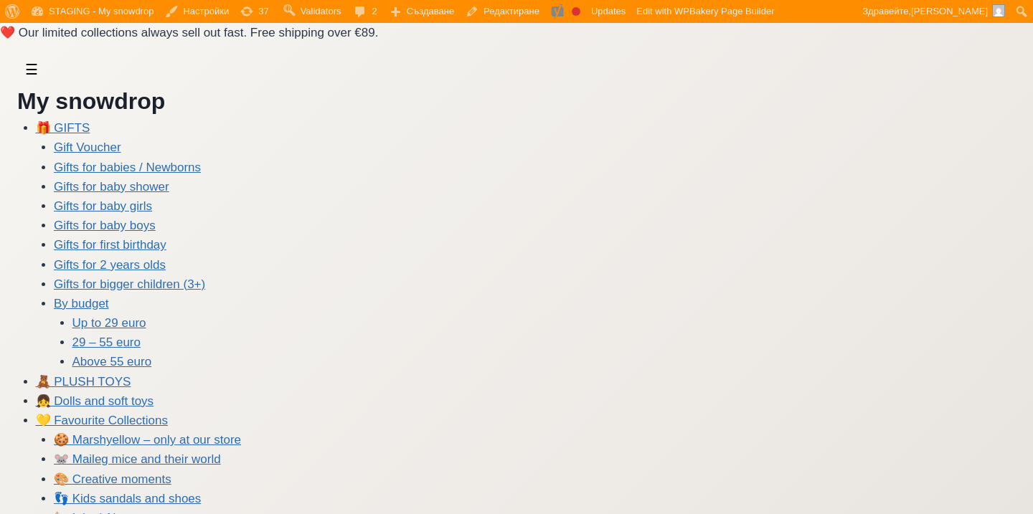 The height and width of the screenshot is (514, 1033). I want to click on span: 29 – 55 euro, so click(106, 342).